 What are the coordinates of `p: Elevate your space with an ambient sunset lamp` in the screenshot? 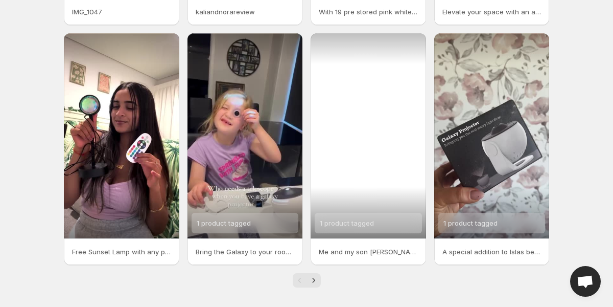 It's located at (492, 12).